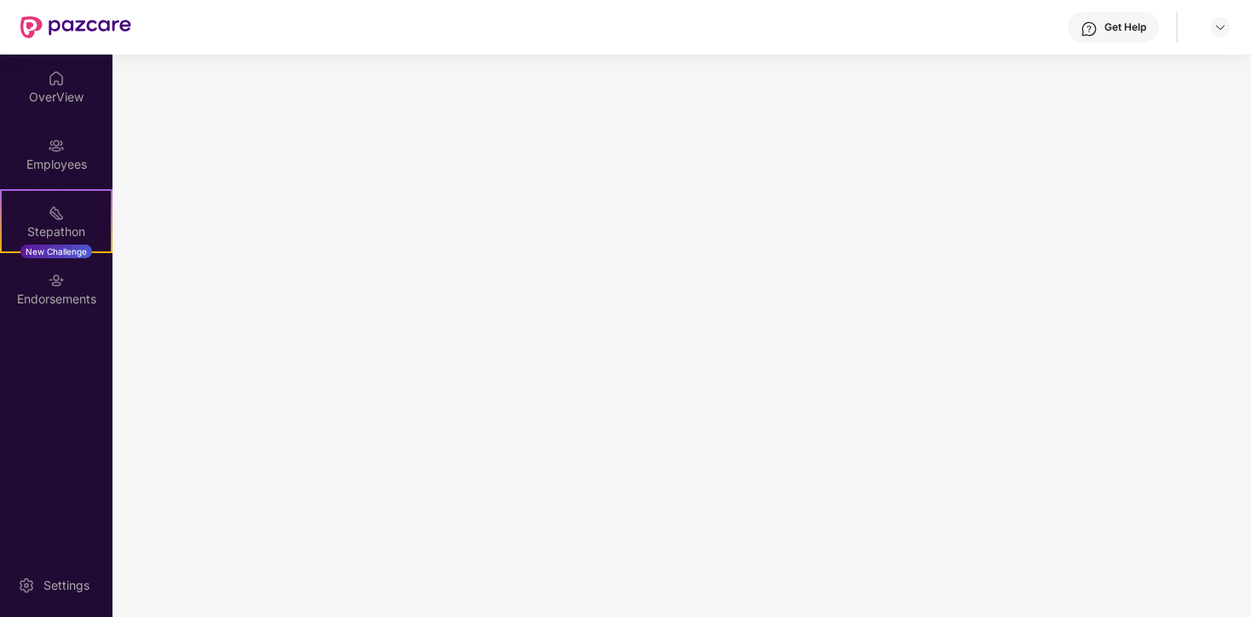 This screenshot has height=617, width=1251. Describe the element at coordinates (76, 27) in the screenshot. I see `img: New Pazcare Logo` at that location.